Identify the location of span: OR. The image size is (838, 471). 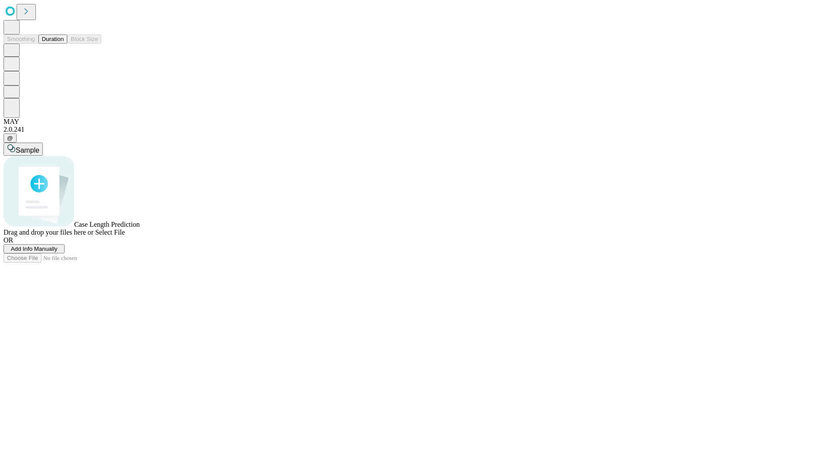
(8, 240).